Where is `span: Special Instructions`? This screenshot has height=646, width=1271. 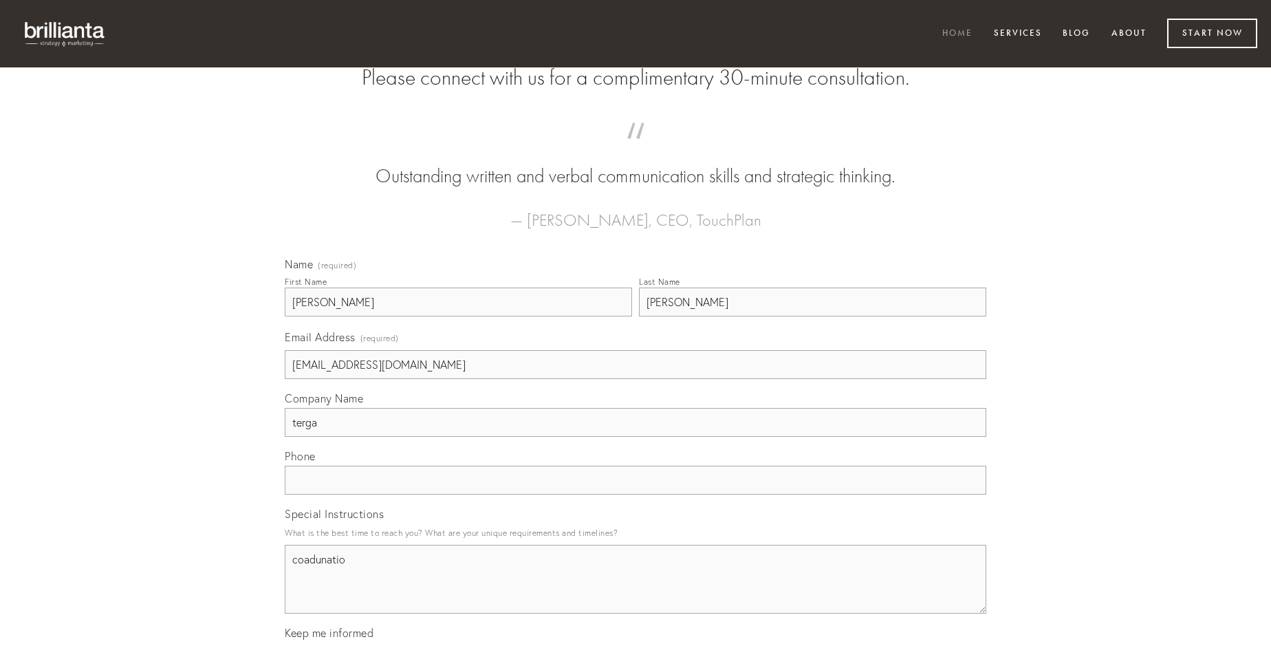
span: Special Instructions is located at coordinates (334, 514).